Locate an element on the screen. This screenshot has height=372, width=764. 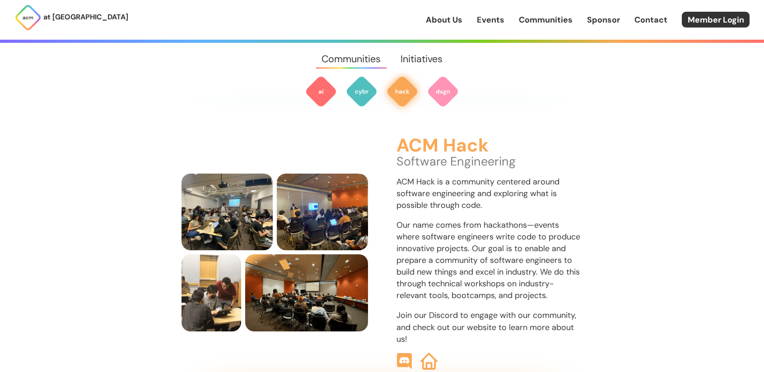
p: ACM Hack is a community centered around software engineering and exploring what is possible throu... is located at coordinates (489, 194).